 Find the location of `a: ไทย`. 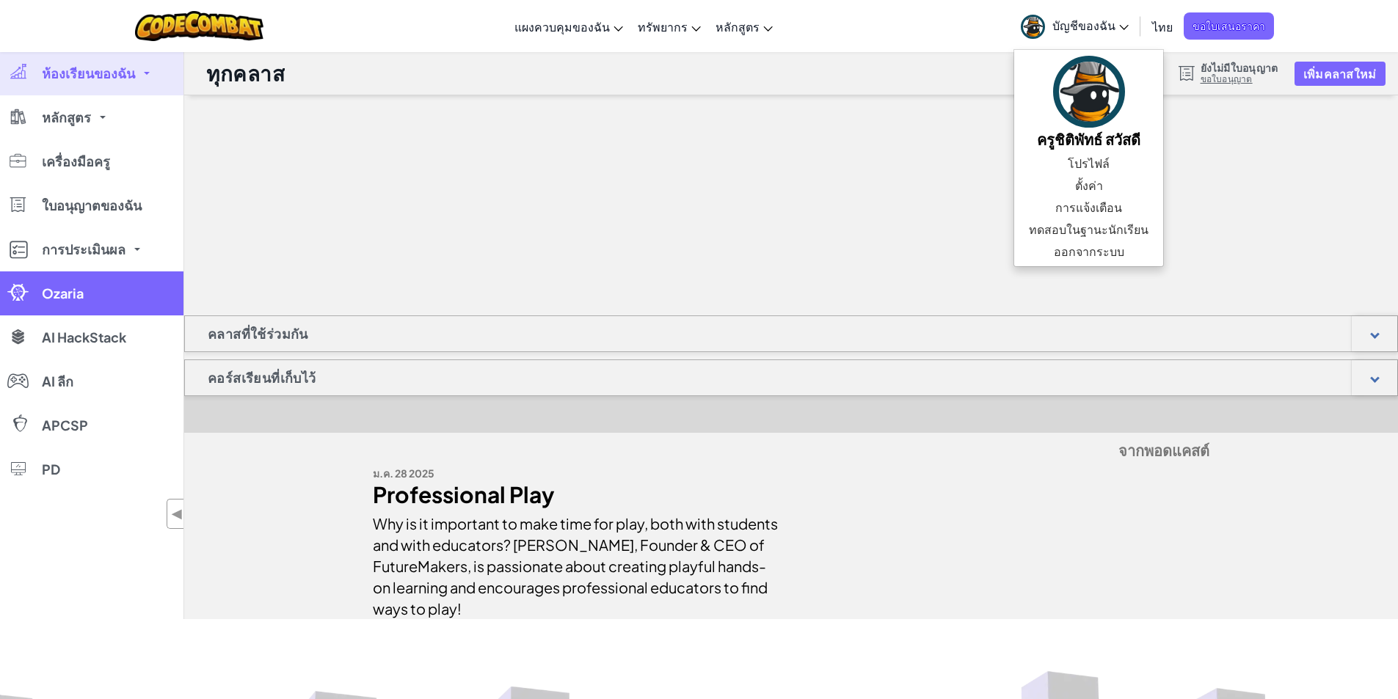

a: ไทย is located at coordinates (1162, 26).